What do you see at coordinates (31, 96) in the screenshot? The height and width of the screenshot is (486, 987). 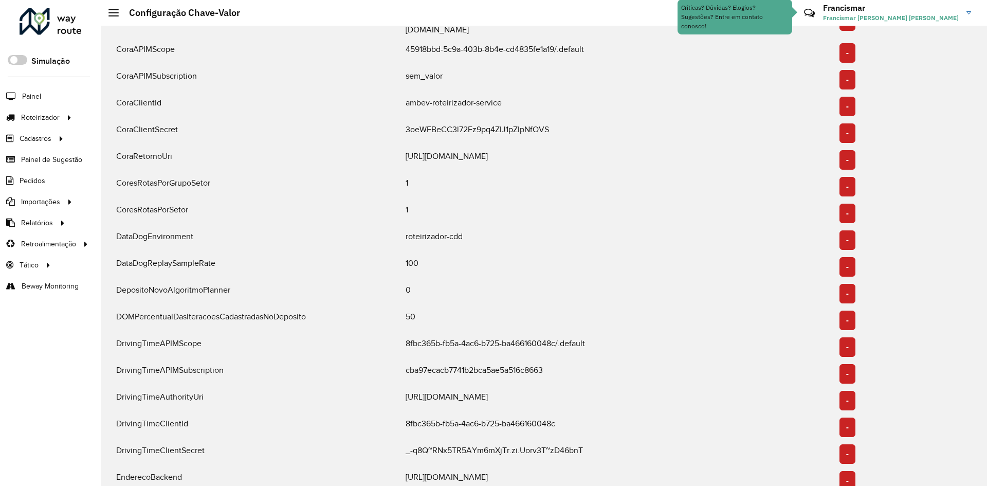 I see `span: Painel` at bounding box center [31, 96].